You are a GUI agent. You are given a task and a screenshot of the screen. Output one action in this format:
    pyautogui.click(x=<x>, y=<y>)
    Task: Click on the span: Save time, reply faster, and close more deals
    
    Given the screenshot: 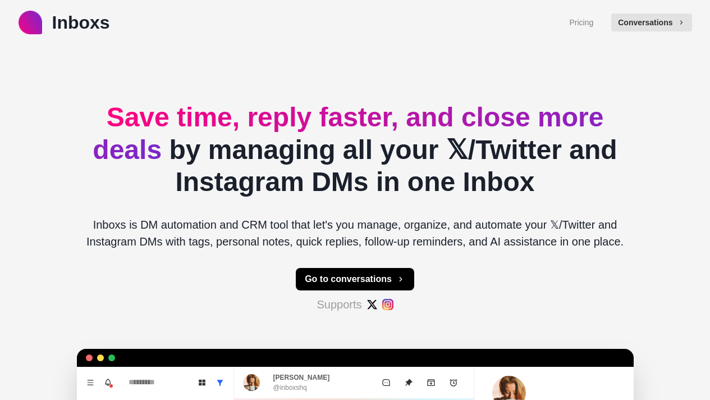 What is the action you would take?
    pyautogui.click(x=348, y=133)
    